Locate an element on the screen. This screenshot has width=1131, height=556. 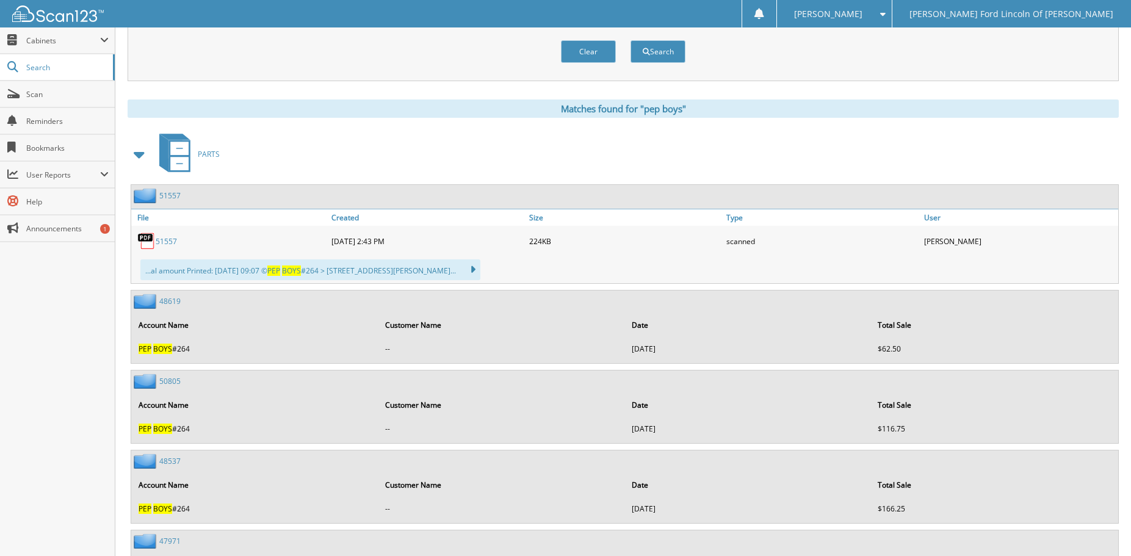
span: PARTS is located at coordinates (209, 154).